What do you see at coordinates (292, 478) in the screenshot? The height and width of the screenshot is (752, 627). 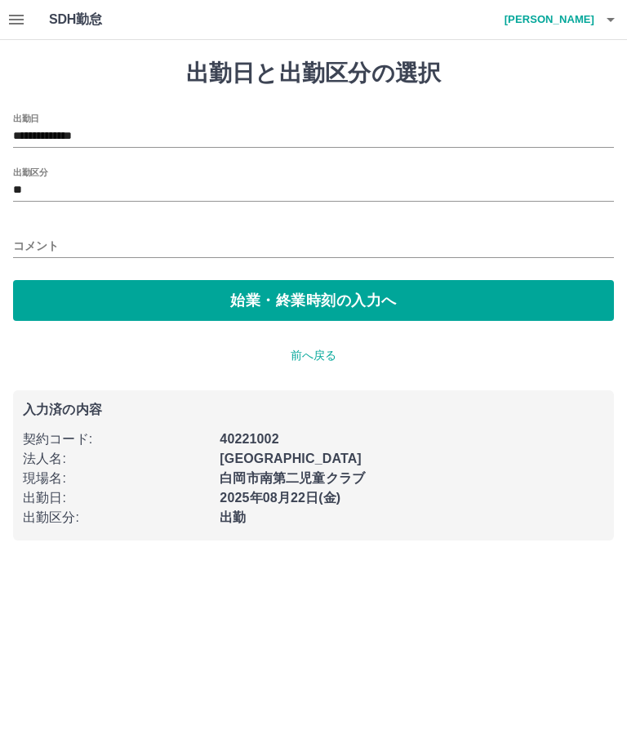 I see `b: 白岡市南第二児童クラブ` at bounding box center [292, 478].